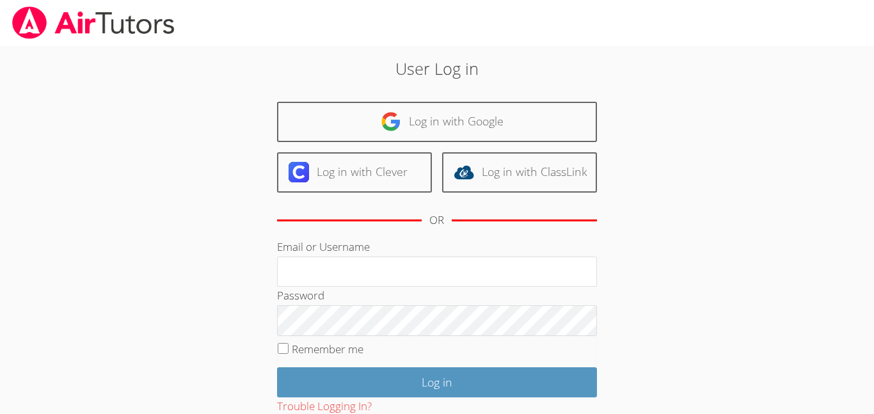 The height and width of the screenshot is (414, 874). Describe the element at coordinates (323, 246) in the screenshot. I see `label: Email or Username` at that location.